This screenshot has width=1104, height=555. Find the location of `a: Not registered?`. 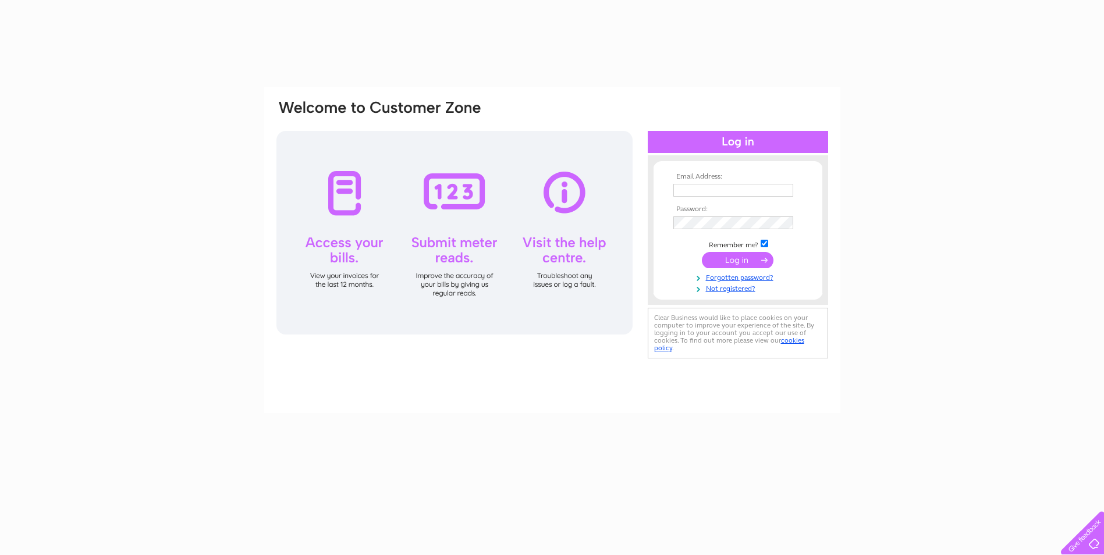

a: Not registered? is located at coordinates (739, 288).